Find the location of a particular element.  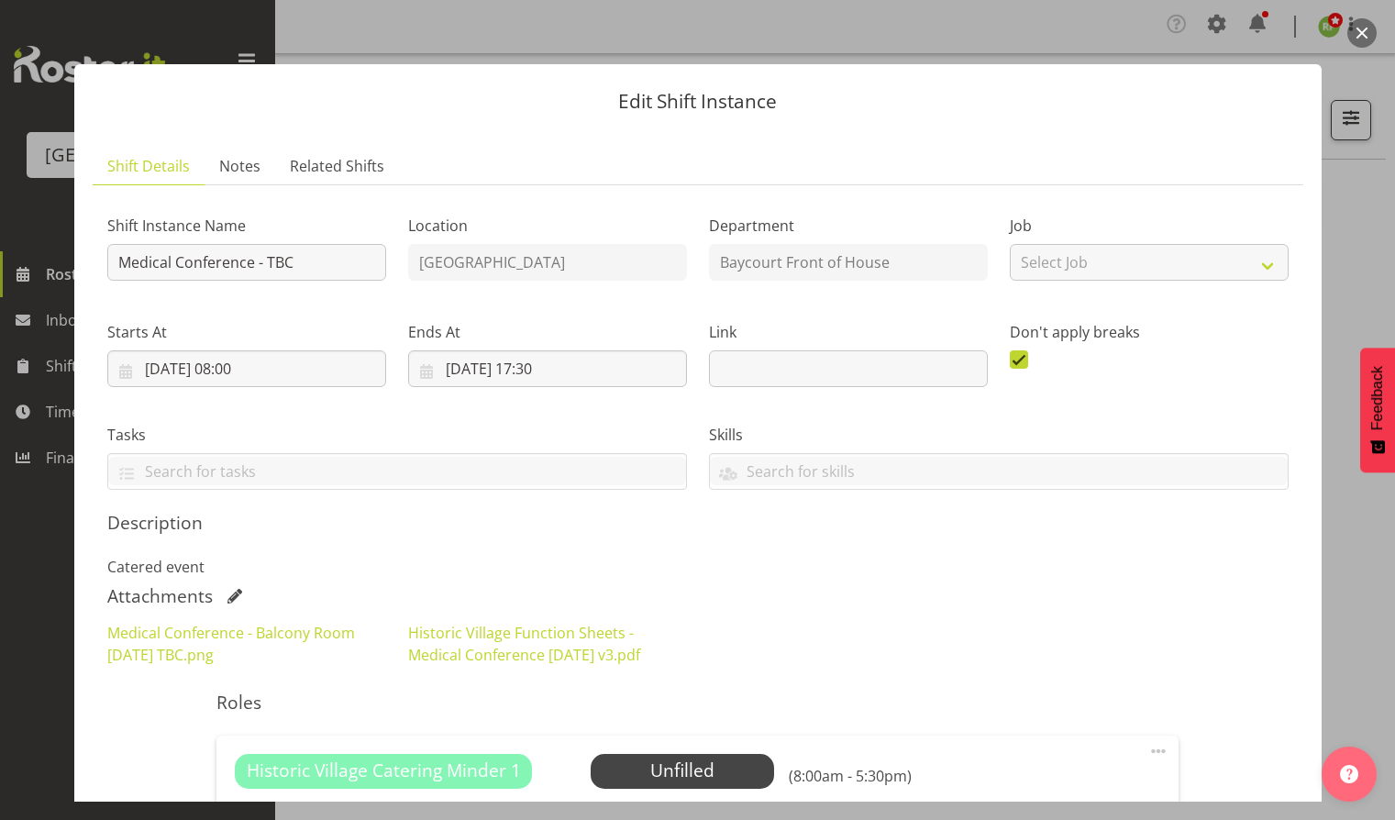

h6: (8:00am - 5:30pm) is located at coordinates (850, 776).